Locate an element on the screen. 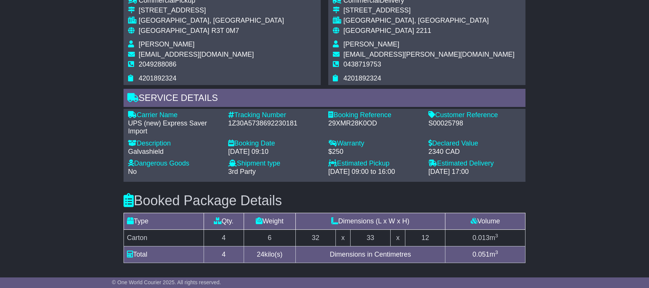  span: No is located at coordinates (132, 171).